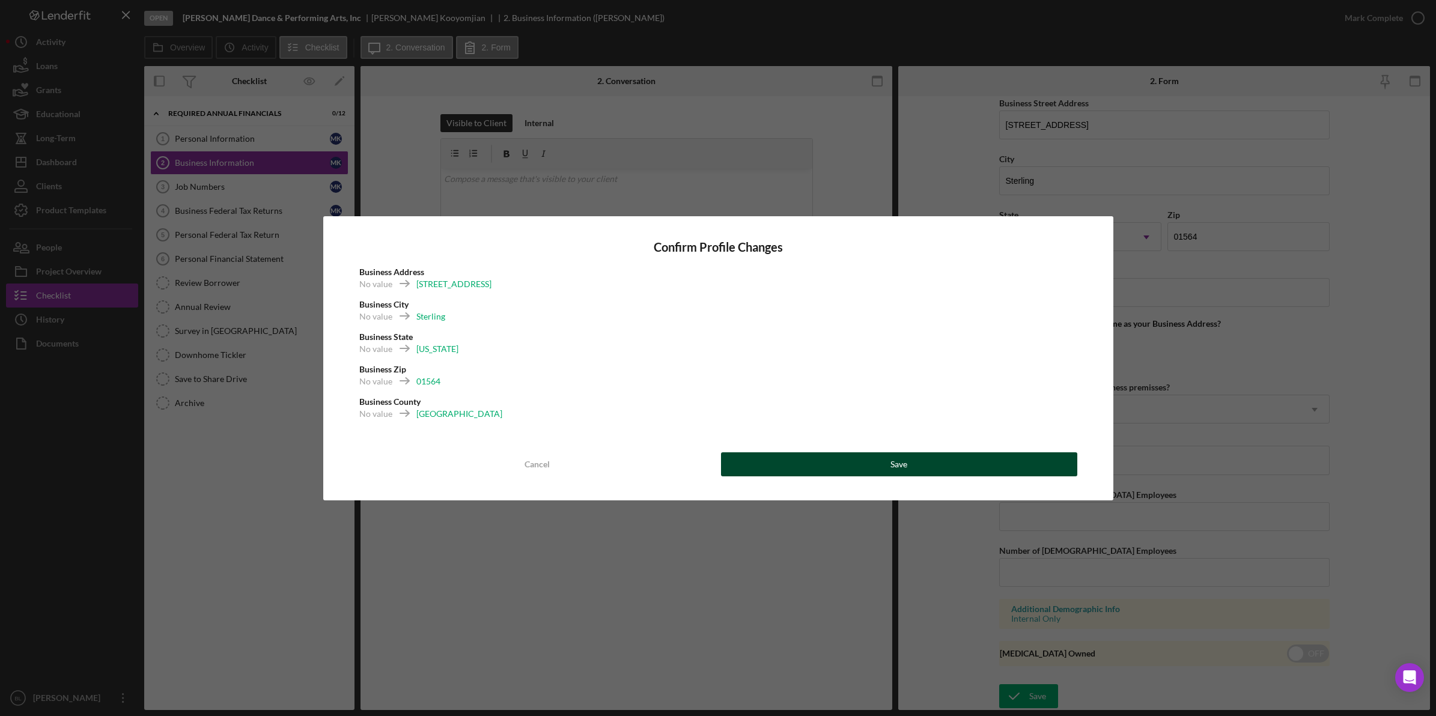 Image resolution: width=1436 pixels, height=716 pixels. What do you see at coordinates (899, 464) in the screenshot?
I see `button: Save` at bounding box center [899, 464].